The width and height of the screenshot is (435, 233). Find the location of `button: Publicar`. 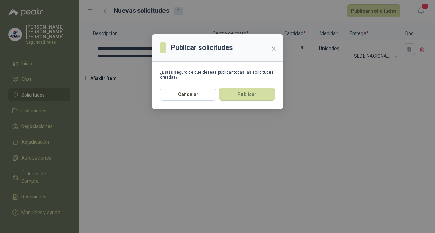

button: Publicar is located at coordinates (247, 94).